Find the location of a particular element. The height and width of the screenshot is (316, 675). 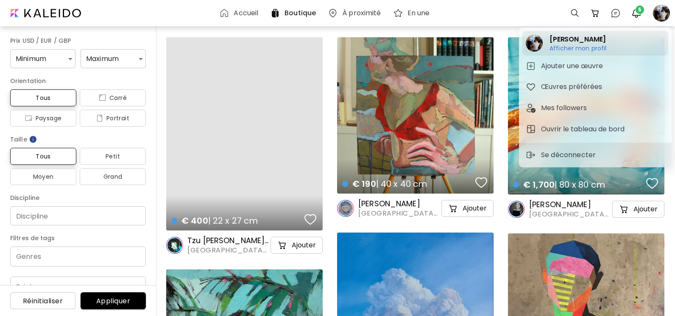

img: sign-out is located at coordinates (531, 155).